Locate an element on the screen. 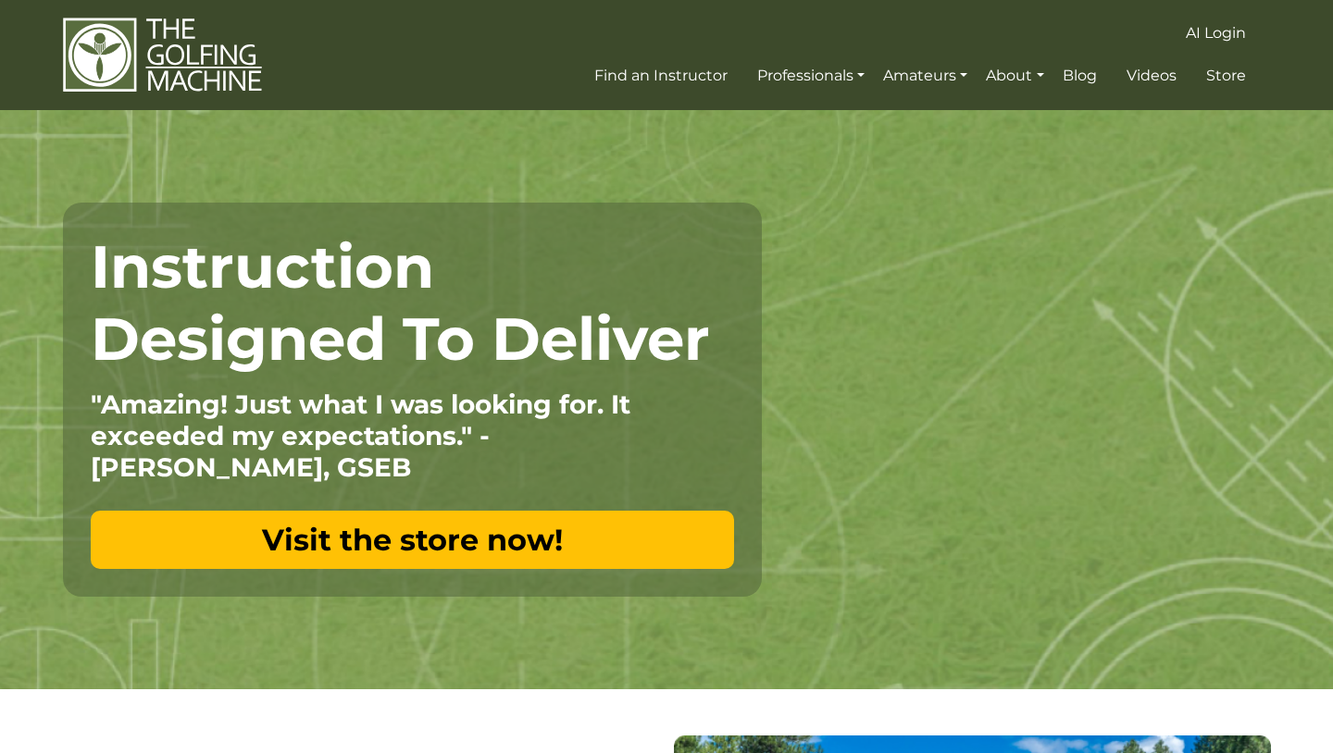  img: The Golfing Machine is located at coordinates (162, 55).